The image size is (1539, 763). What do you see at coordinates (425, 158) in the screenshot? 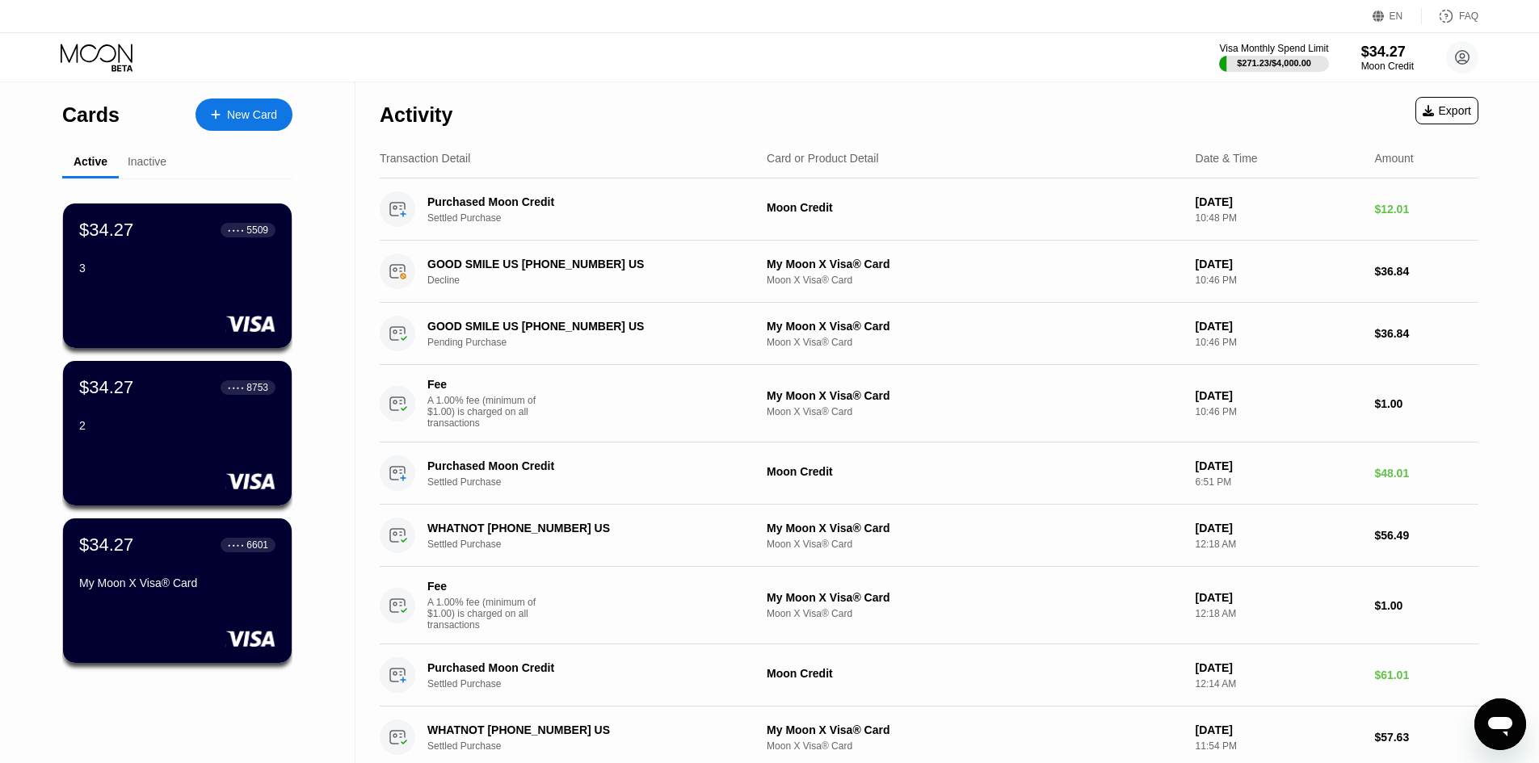
I see `div: Transaction Detail` at bounding box center [425, 158].